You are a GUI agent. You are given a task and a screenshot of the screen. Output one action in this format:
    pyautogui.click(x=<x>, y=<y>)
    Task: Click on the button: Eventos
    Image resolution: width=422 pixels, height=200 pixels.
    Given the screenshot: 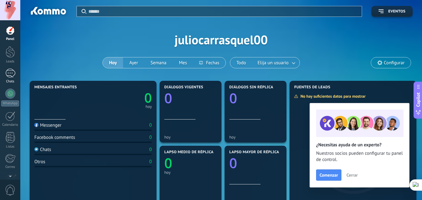 What is the action you would take?
    pyautogui.click(x=392, y=11)
    